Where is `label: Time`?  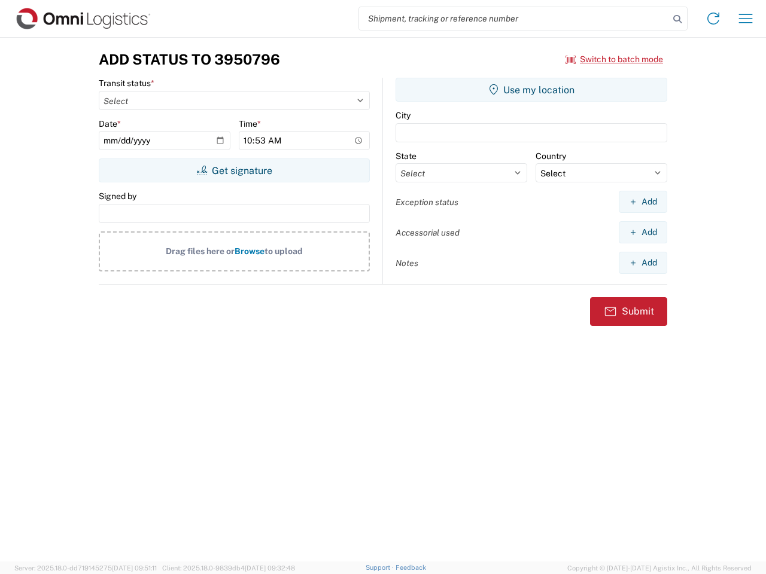
label: Time is located at coordinates (249, 124).